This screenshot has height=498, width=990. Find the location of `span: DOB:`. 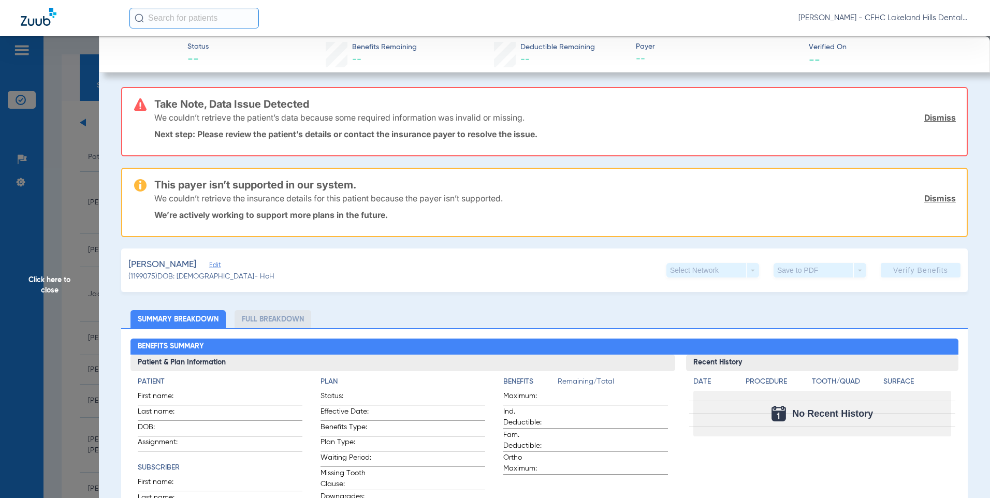

span: DOB: is located at coordinates (163, 429).